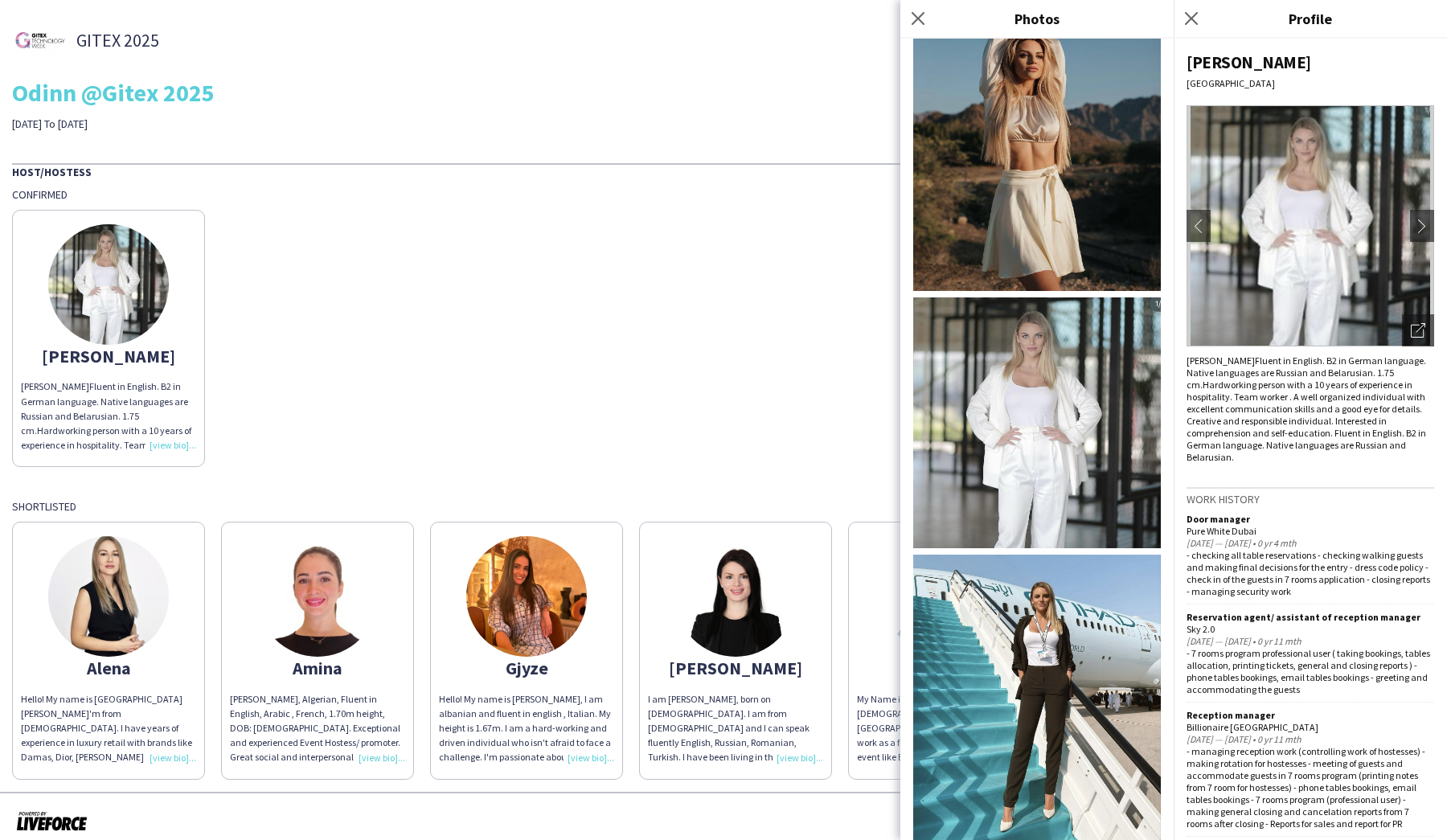 The height and width of the screenshot is (840, 1447). What do you see at coordinates (117, 40) in the screenshot?
I see `span: GITEX 2025` at bounding box center [117, 40].